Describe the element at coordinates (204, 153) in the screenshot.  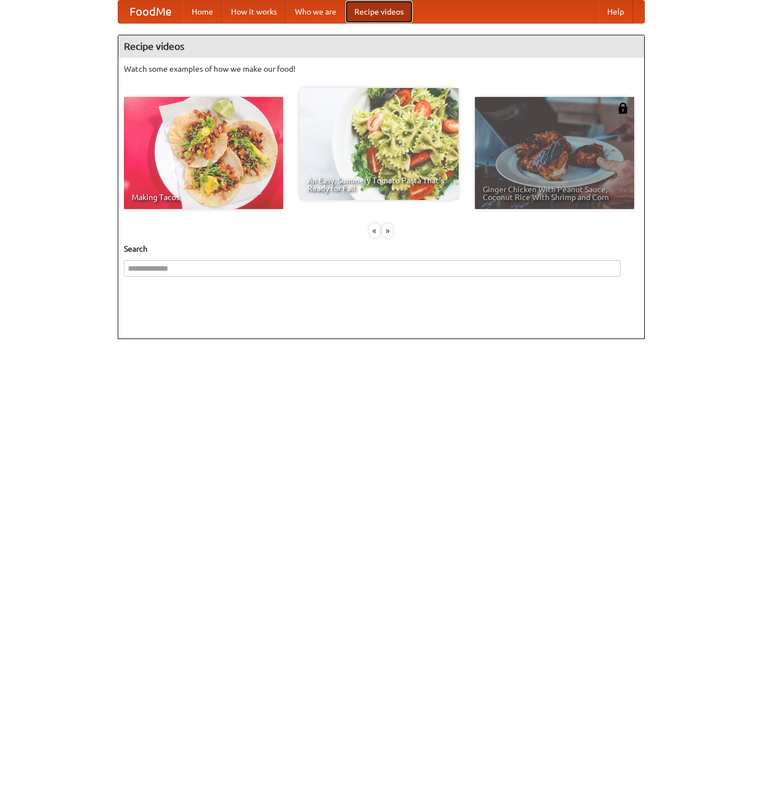
I see `a: Making Tacos` at that location.